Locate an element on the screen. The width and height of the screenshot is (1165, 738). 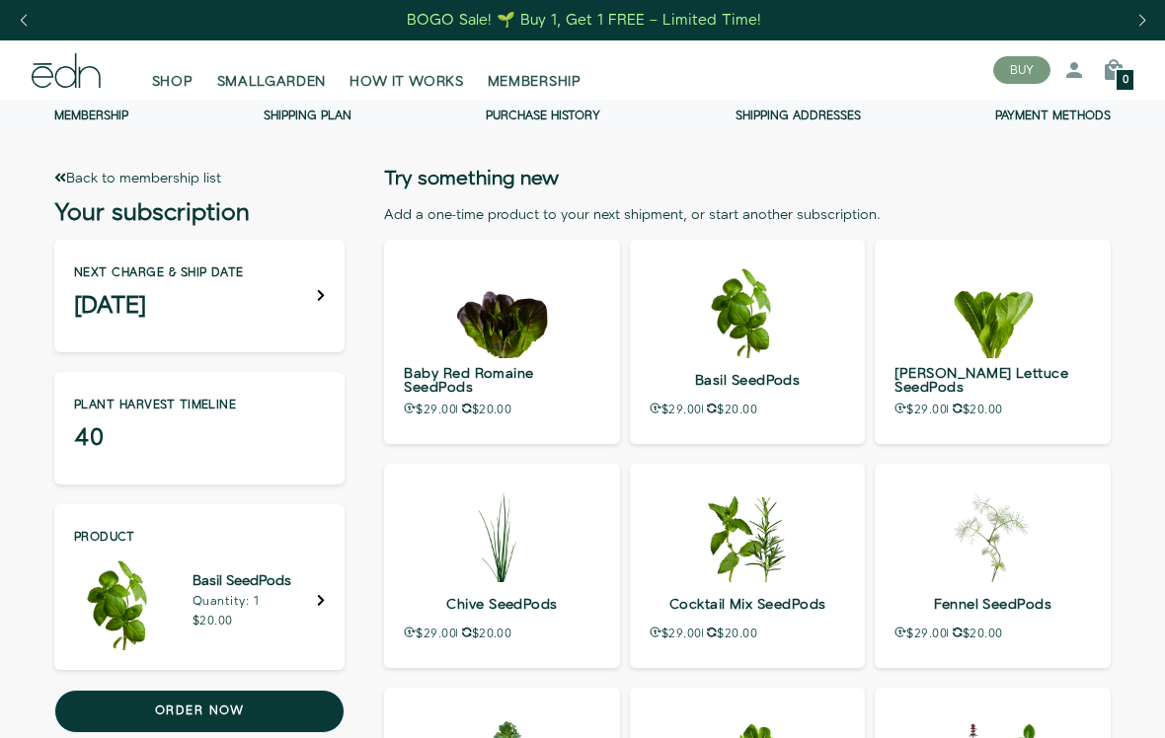
button: Order now is located at coordinates (199, 712).